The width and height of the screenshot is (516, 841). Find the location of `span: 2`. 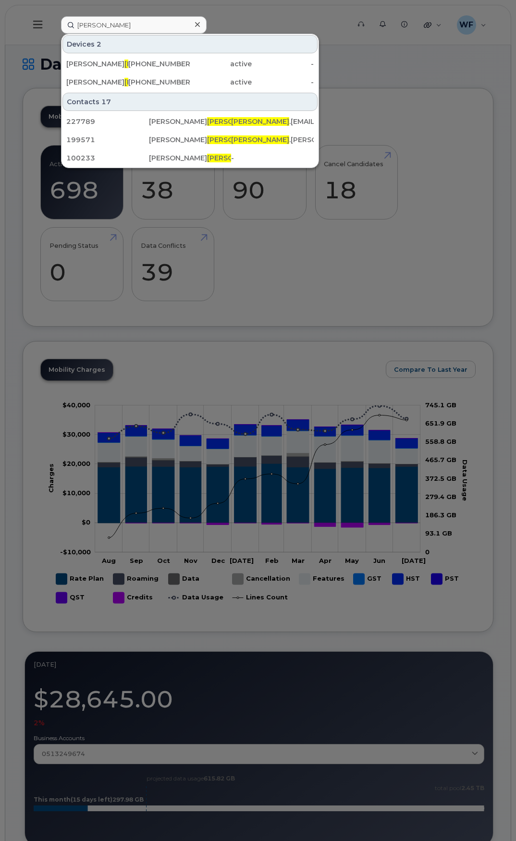

span: 2 is located at coordinates (99, 44).